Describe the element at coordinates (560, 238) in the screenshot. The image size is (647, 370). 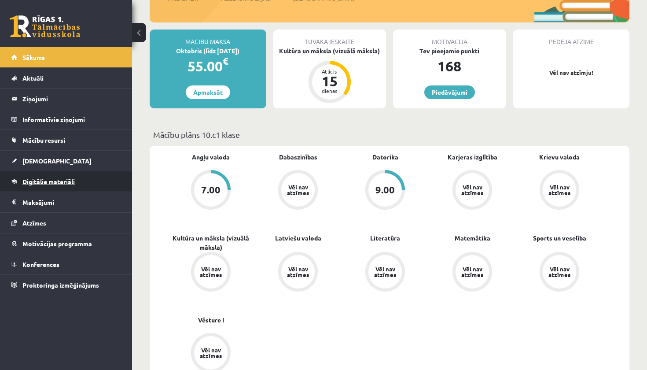
I see `a: Sports un veselība` at that location.